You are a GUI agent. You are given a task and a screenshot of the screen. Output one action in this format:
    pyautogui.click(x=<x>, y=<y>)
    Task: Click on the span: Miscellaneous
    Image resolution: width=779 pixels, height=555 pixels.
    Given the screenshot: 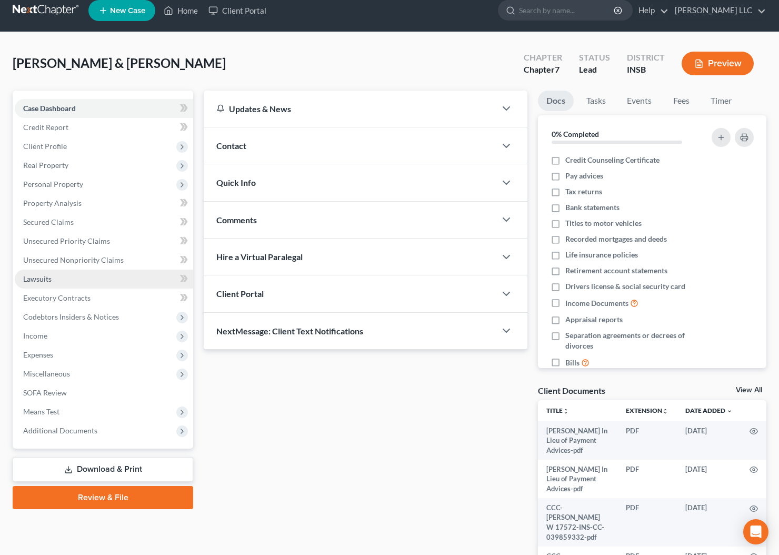 What is the action you would take?
    pyautogui.click(x=46, y=373)
    